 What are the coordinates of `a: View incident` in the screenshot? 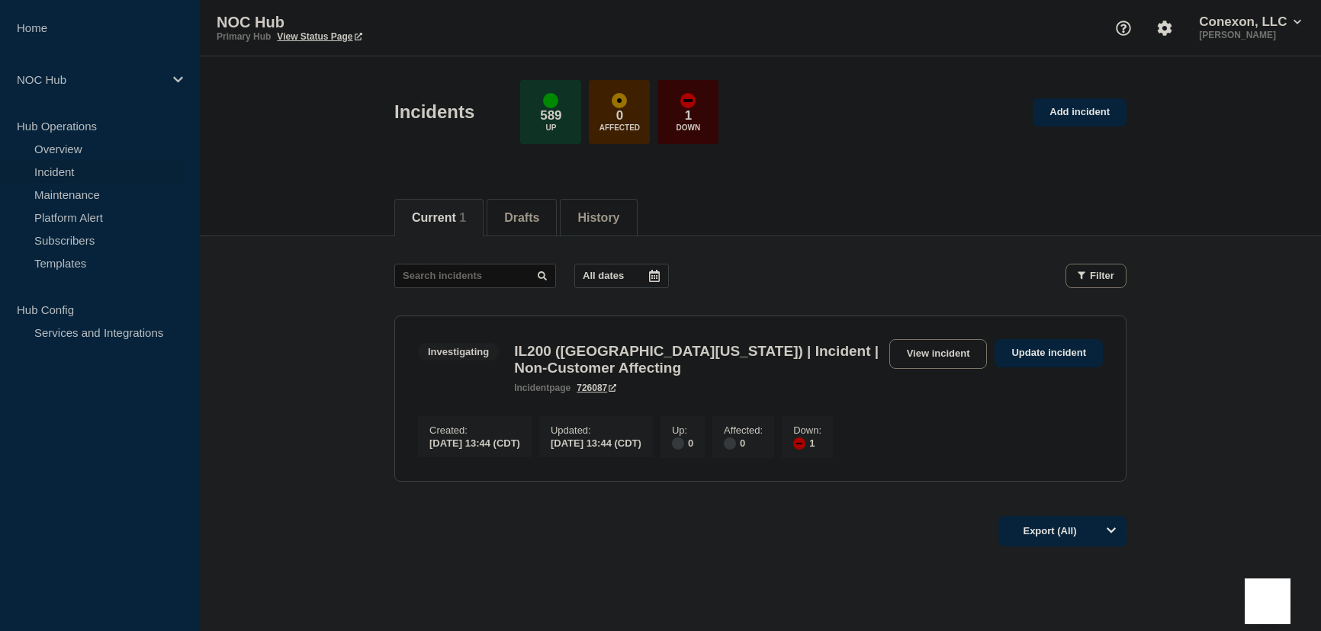 It's located at (938, 354).